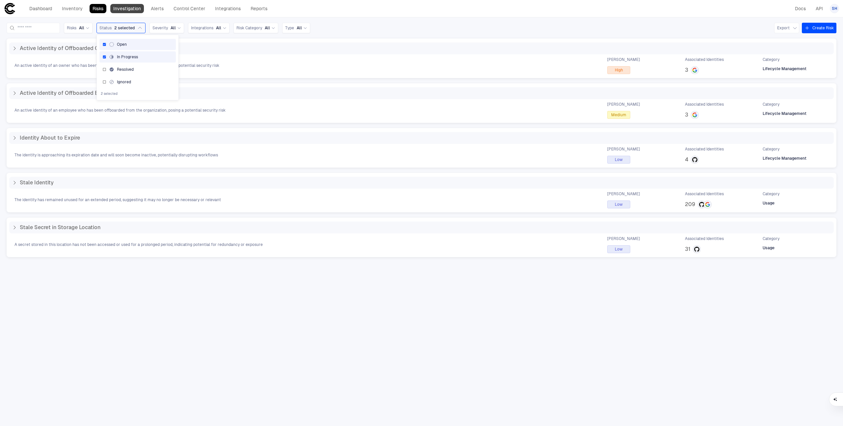 This screenshot has height=426, width=843. Describe the element at coordinates (160, 28) in the screenshot. I see `span: Severity` at that location.